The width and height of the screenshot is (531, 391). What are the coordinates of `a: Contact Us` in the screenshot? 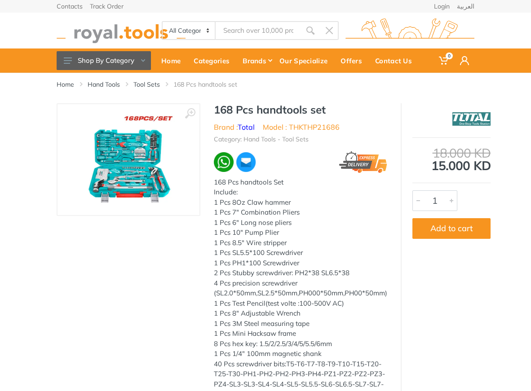 It's located at (396, 61).